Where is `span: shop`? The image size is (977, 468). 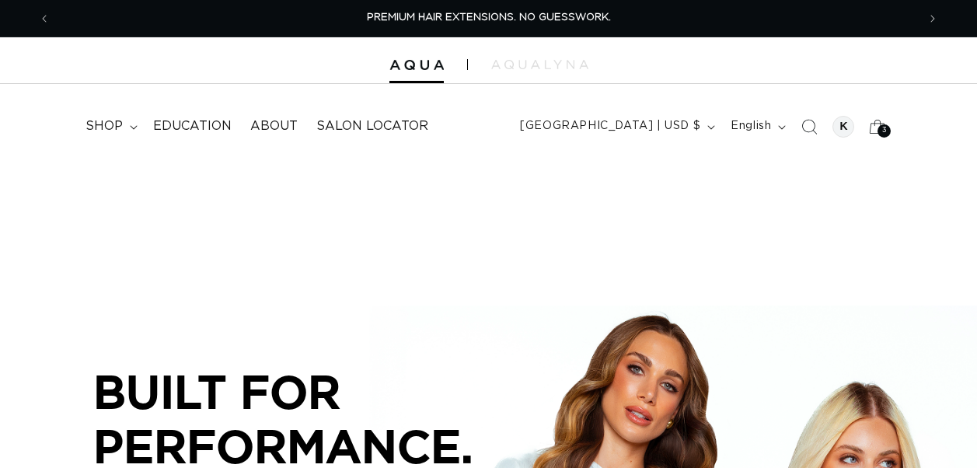
span: shop is located at coordinates (104, 126).